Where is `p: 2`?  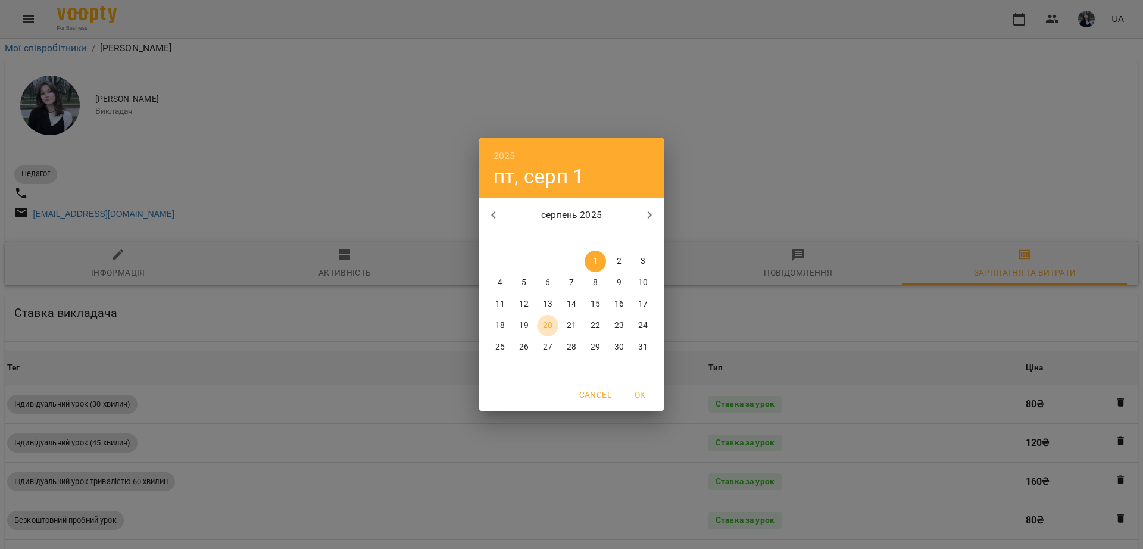
p: 2 is located at coordinates (619, 261).